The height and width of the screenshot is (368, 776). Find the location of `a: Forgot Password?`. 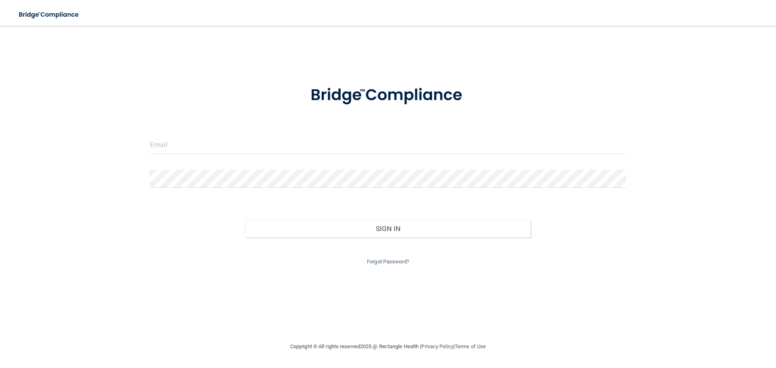

a: Forgot Password? is located at coordinates (388, 262).